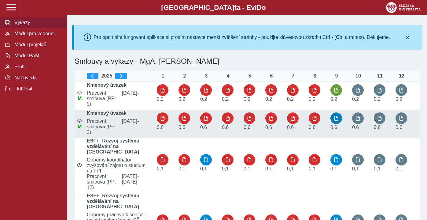 The height and width of the screenshot is (220, 427). I want to click on span: Pracovní smlouva (PP: 2), so click(102, 127).